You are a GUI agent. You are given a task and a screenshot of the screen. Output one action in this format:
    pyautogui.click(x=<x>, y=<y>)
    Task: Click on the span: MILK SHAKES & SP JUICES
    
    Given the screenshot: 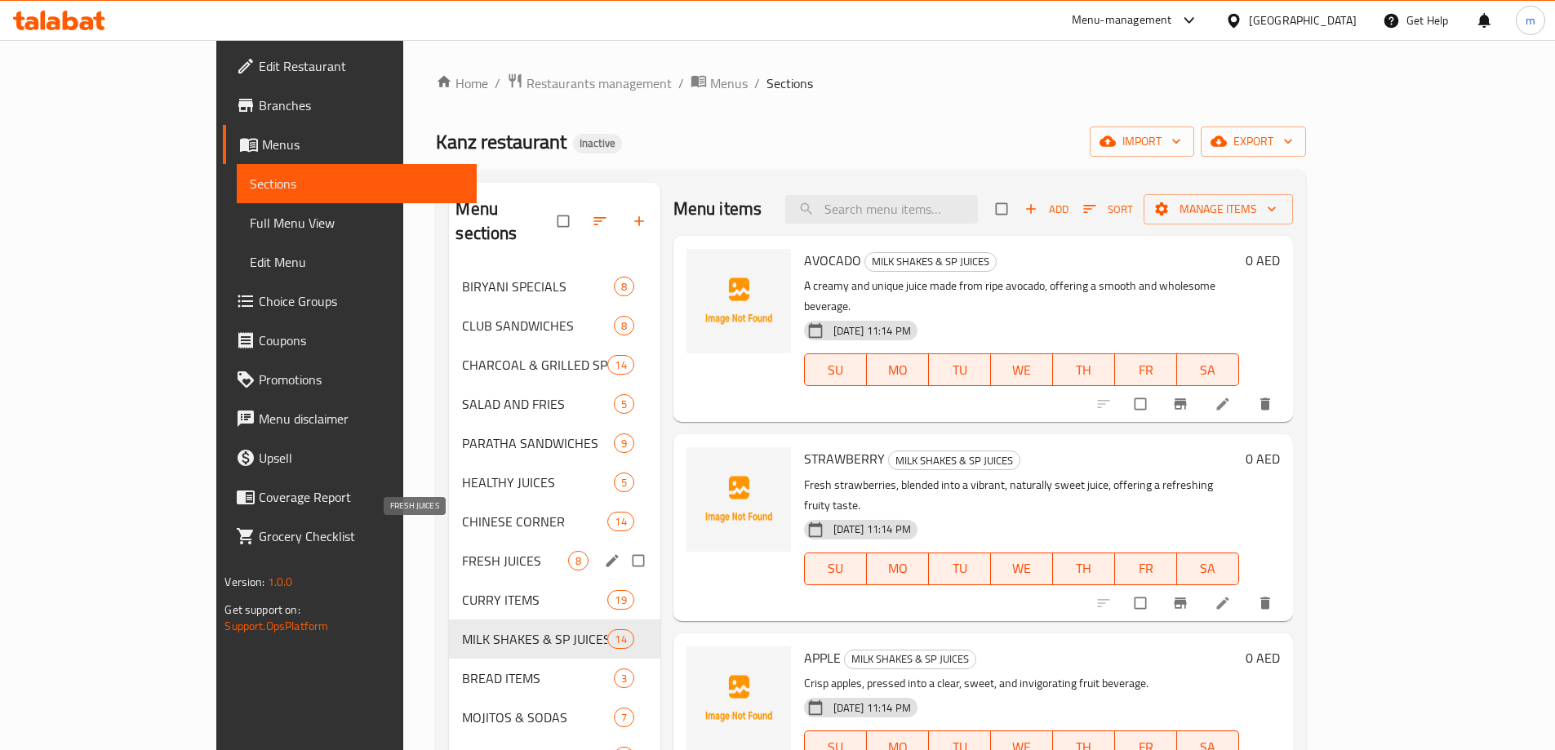 What is the action you would take?
    pyautogui.click(x=535, y=639)
    